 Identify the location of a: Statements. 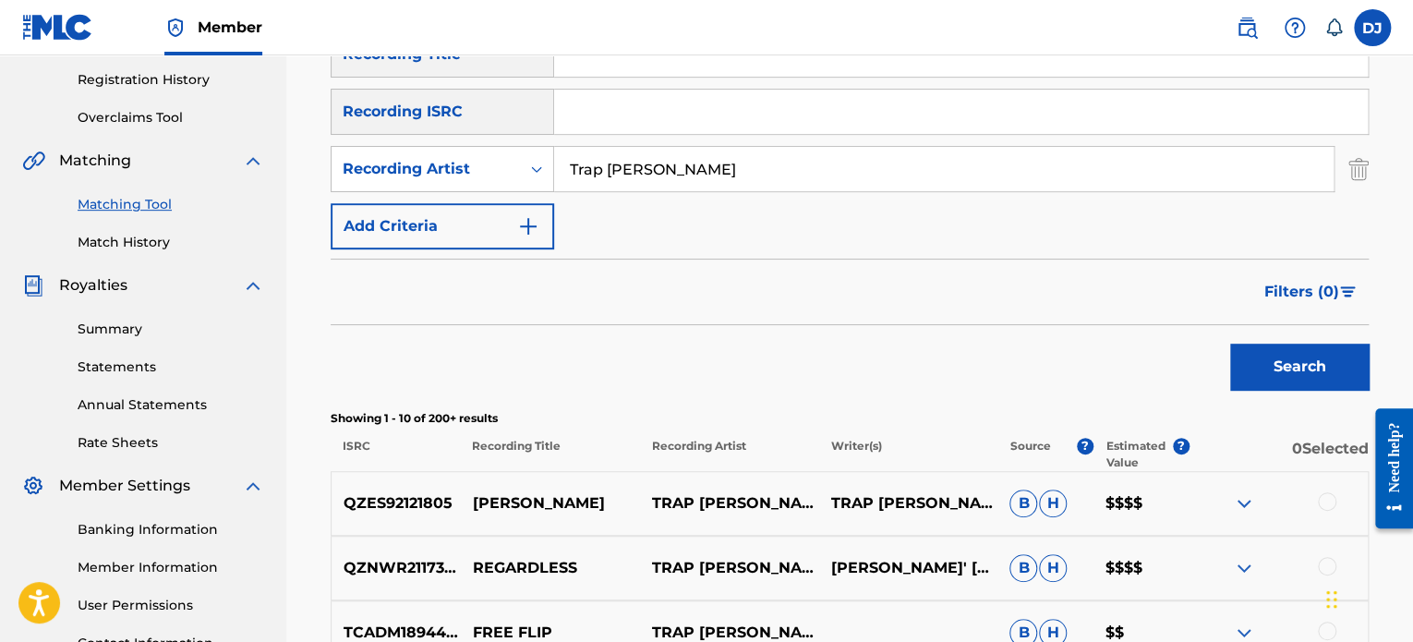
(171, 367).